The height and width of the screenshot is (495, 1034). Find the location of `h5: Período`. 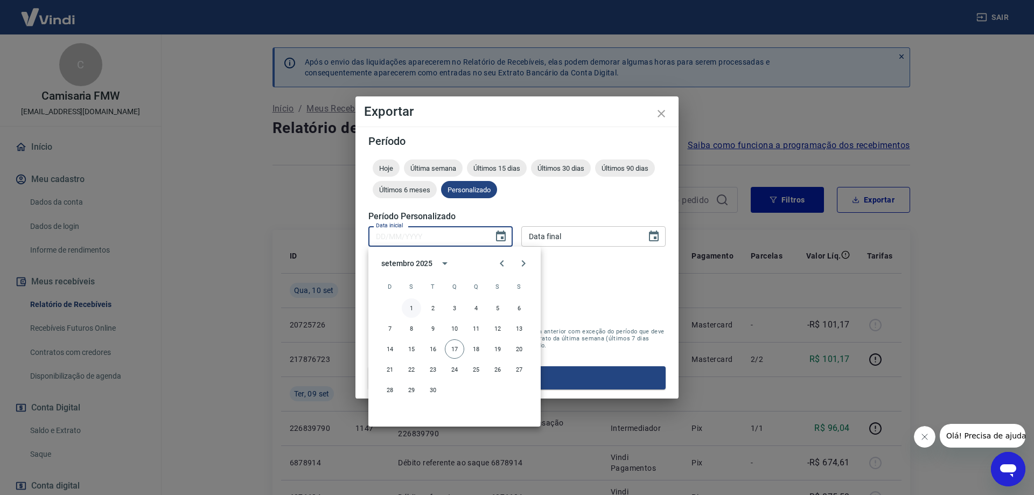

h5: Período is located at coordinates (517, 141).